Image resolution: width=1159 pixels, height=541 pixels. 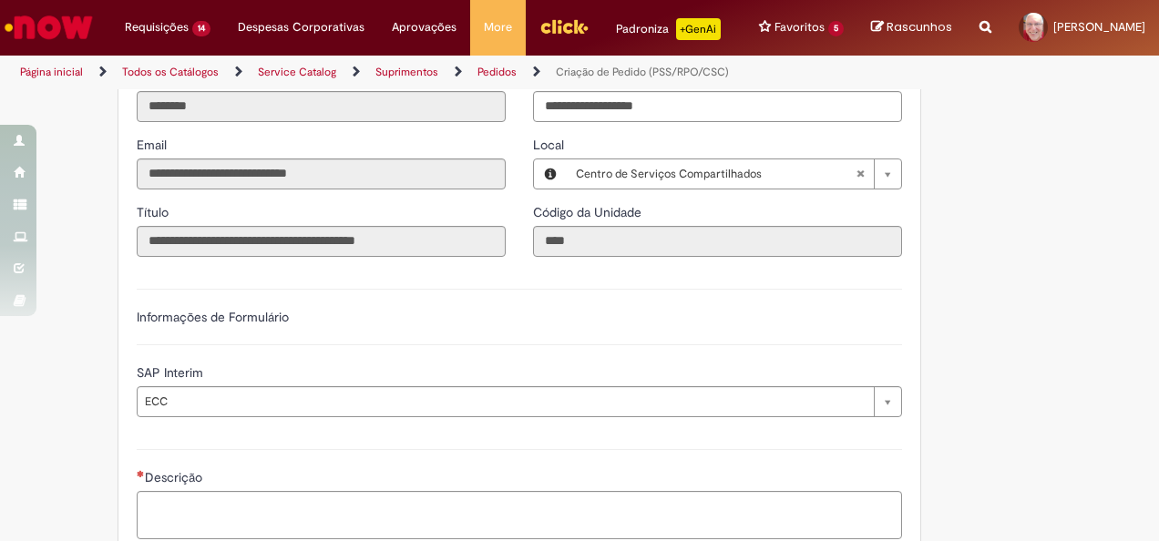 I want to click on span: Necessários, so click(x=140, y=474).